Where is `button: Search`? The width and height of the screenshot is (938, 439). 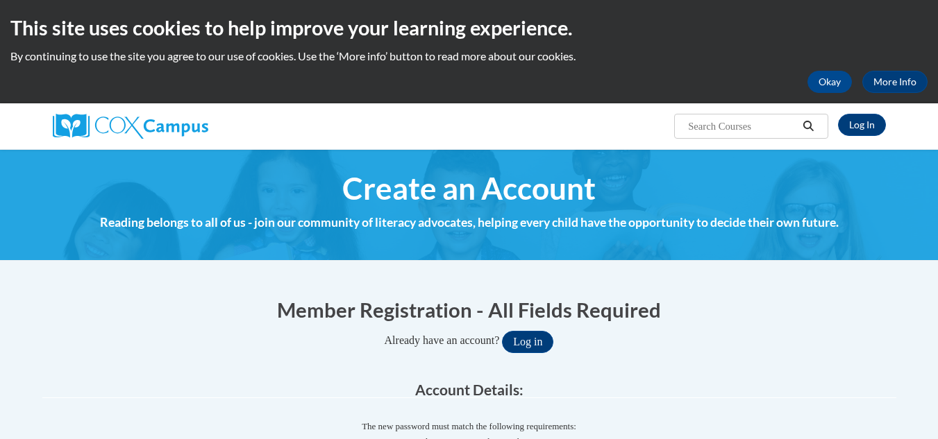
button: Search is located at coordinates (808, 126).